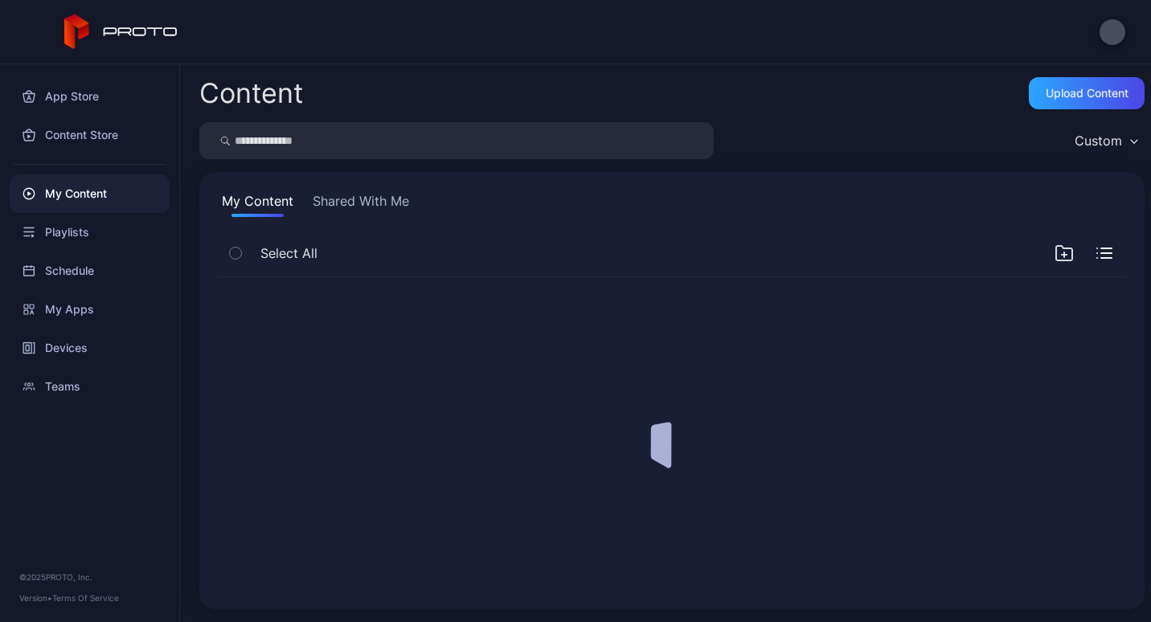 This screenshot has width=1151, height=622. I want to click on div: © 2025 PROTO, Inc., so click(89, 577).